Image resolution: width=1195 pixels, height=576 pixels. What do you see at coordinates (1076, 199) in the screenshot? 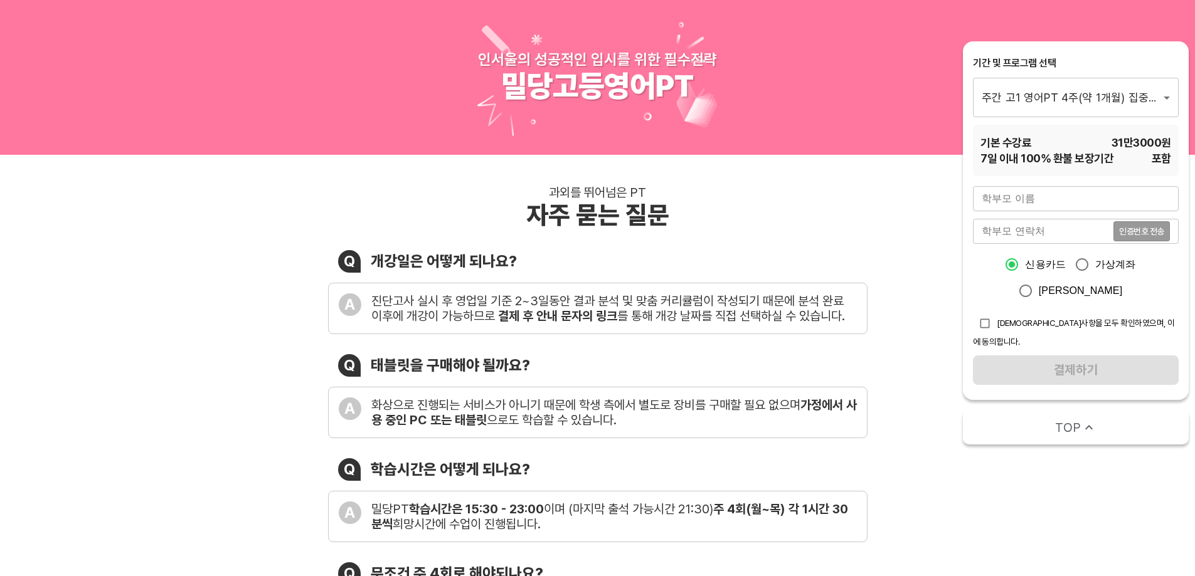
I see `input: 학부모 이름을 입력해주세요` at bounding box center [1076, 199].